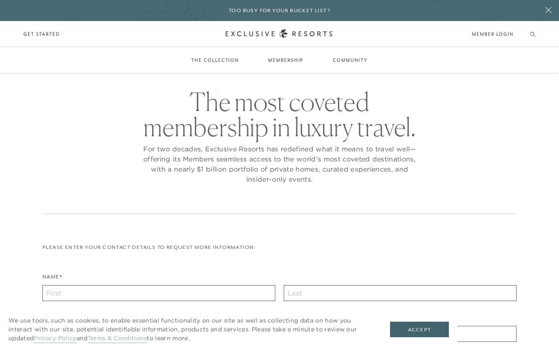 The height and width of the screenshot is (357, 559). What do you see at coordinates (280, 164) in the screenshot?
I see `p: For two decades, Exclusive Resorts has redefined what it means to travel well—offering its Member...` at bounding box center [280, 164].